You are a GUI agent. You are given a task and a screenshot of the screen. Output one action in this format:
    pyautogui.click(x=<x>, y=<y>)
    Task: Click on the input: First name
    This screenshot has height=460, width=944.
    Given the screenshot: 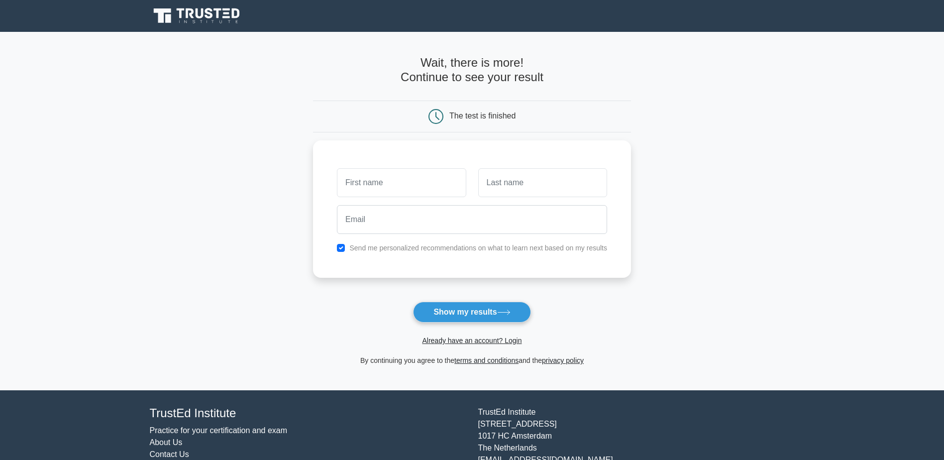 What is the action you would take?
    pyautogui.click(x=401, y=183)
    